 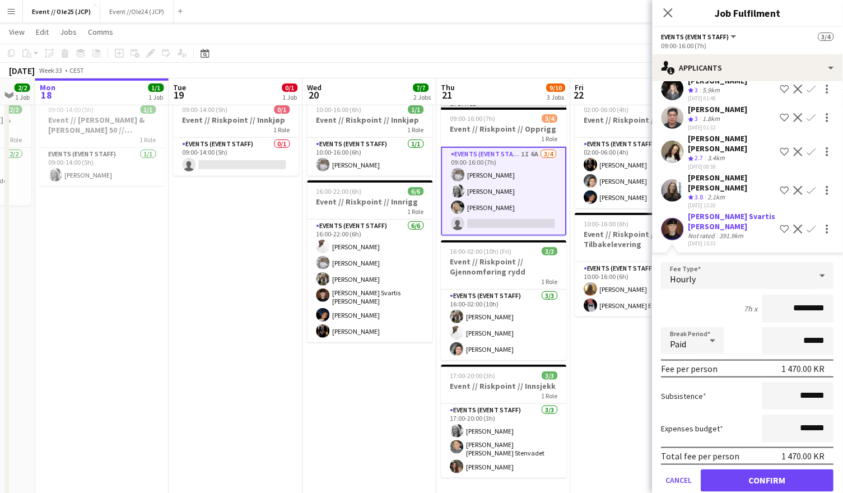 I want to click on span: Thu, so click(x=448, y=87).